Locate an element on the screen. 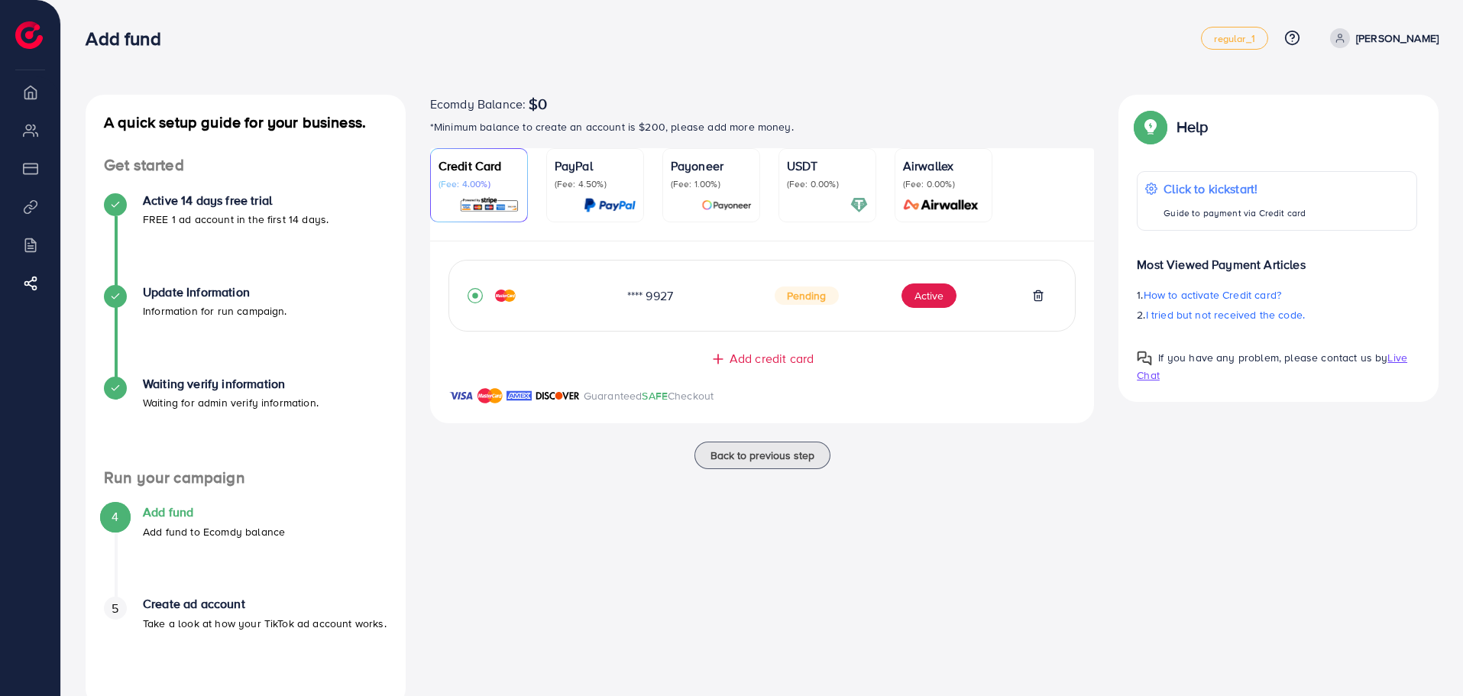  h4: A quick setup guide for your business. is located at coordinates (245, 122).